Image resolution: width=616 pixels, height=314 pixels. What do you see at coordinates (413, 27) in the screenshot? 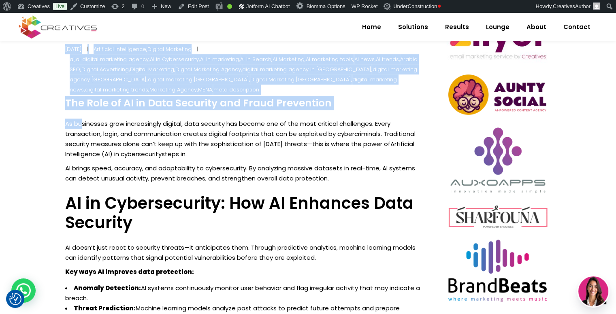
I see `span: Solutions` at bounding box center [413, 27].